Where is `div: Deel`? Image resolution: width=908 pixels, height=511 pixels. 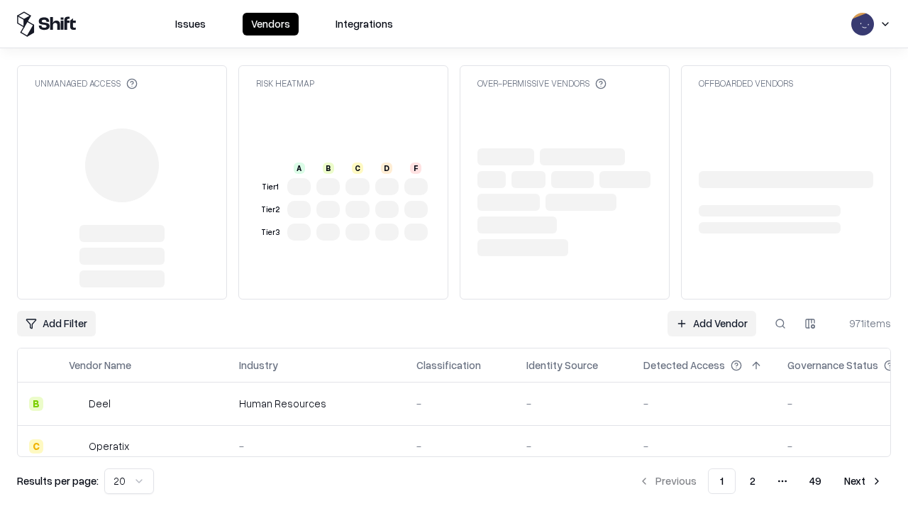 div: Deel is located at coordinates (99, 403).